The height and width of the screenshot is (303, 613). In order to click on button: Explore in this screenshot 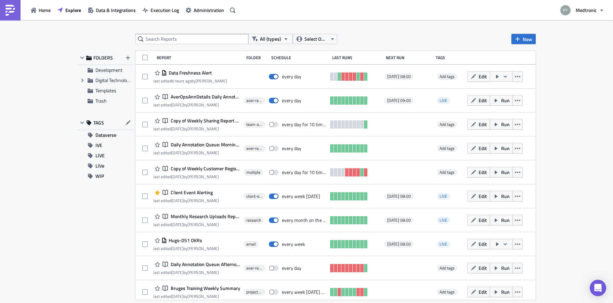, I will do `click(69, 10)`.